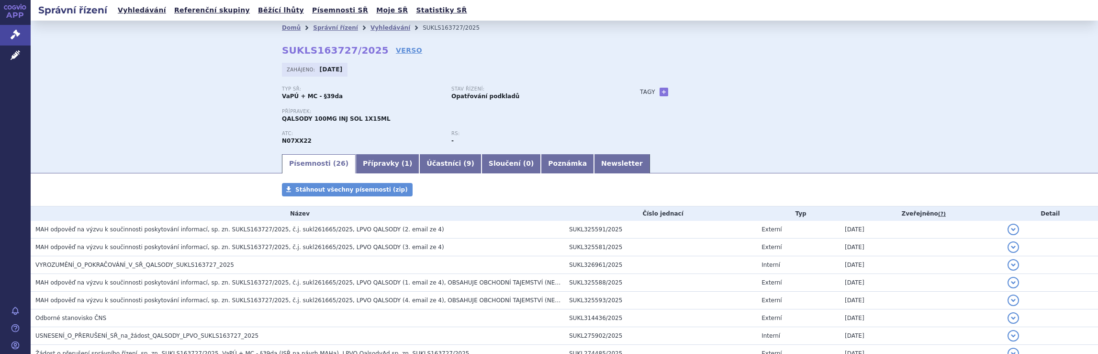 Image resolution: width=1098 pixels, height=354 pixels. Describe the element at coordinates (297, 141) in the screenshot. I see `strong: TOFERSEN` at that location.